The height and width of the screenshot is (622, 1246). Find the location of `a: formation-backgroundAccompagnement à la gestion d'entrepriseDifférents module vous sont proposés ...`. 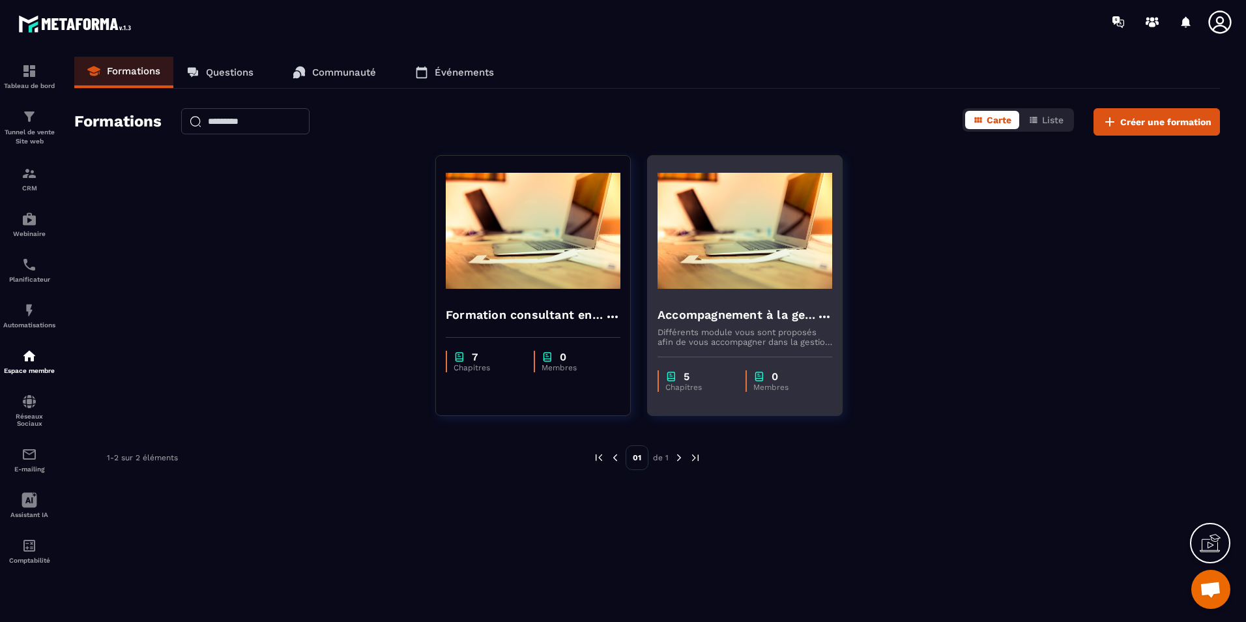

a: formation-backgroundAccompagnement à la gestion d'entrepriseDifférents module vous sont proposés ... is located at coordinates (753, 293).